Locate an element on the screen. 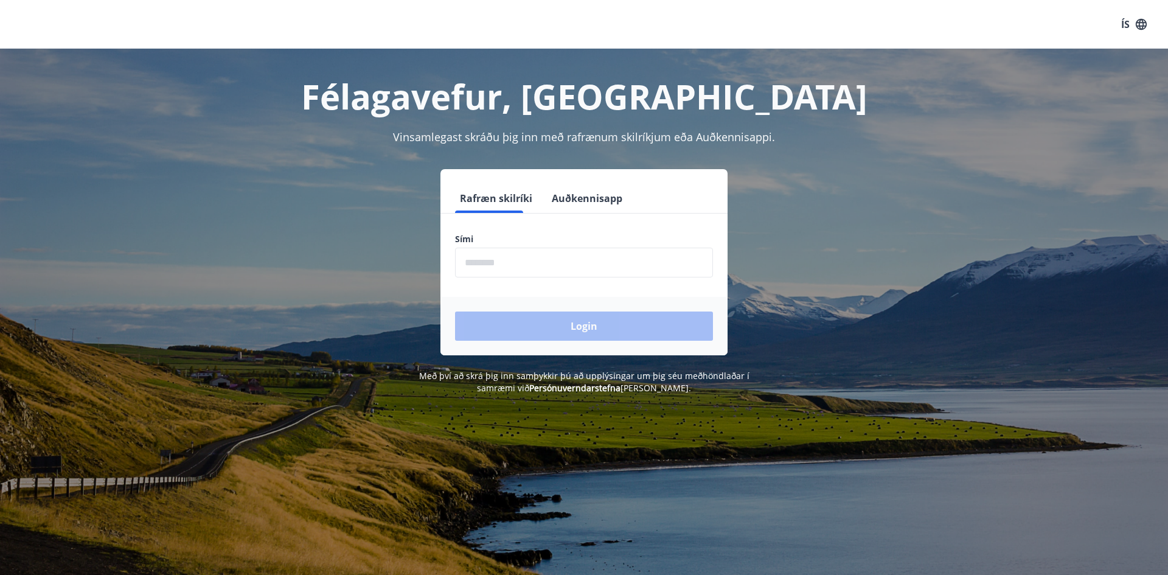  span: Vinsamlegast skráðu þig inn með rafrænum skilríkjum eða Auðkennisappi. is located at coordinates (584, 137).